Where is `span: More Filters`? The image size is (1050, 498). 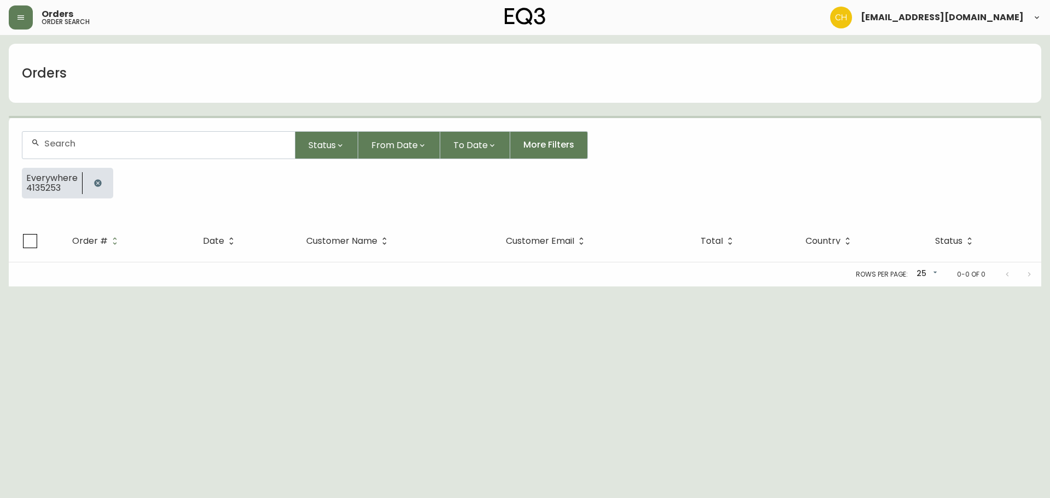
span: More Filters is located at coordinates (548, 145).